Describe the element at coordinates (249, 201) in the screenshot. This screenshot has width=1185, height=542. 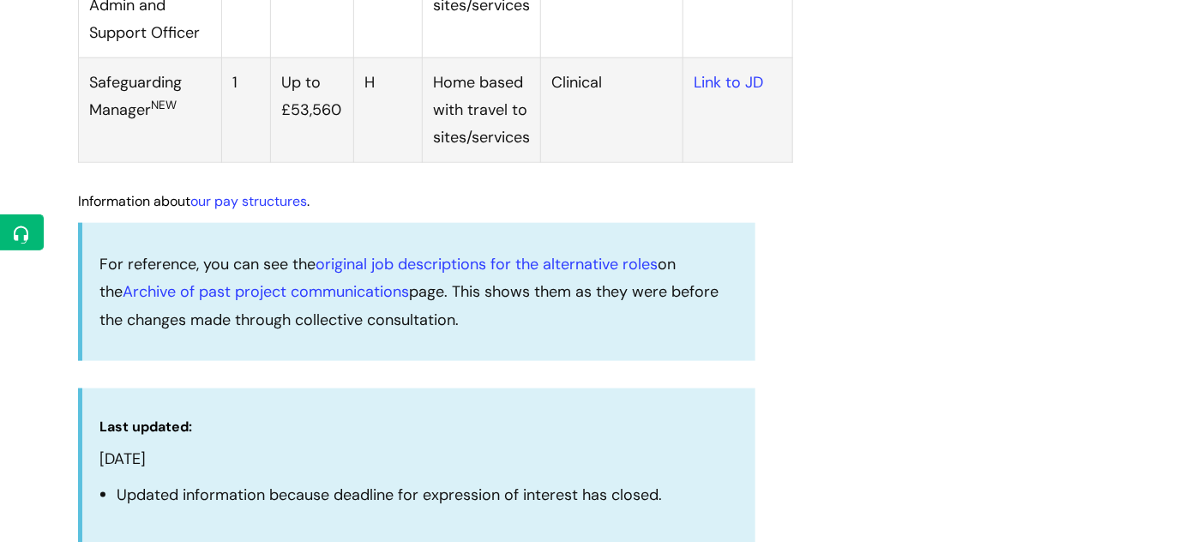
I see `a: our pay structures` at that location.